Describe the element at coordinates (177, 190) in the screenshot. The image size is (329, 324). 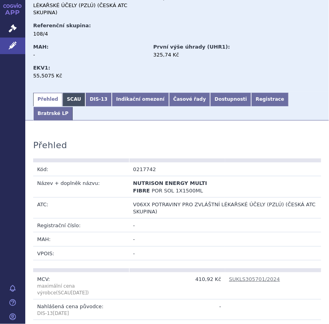
I see `span: POR SOL 1X1500ML` at that location.